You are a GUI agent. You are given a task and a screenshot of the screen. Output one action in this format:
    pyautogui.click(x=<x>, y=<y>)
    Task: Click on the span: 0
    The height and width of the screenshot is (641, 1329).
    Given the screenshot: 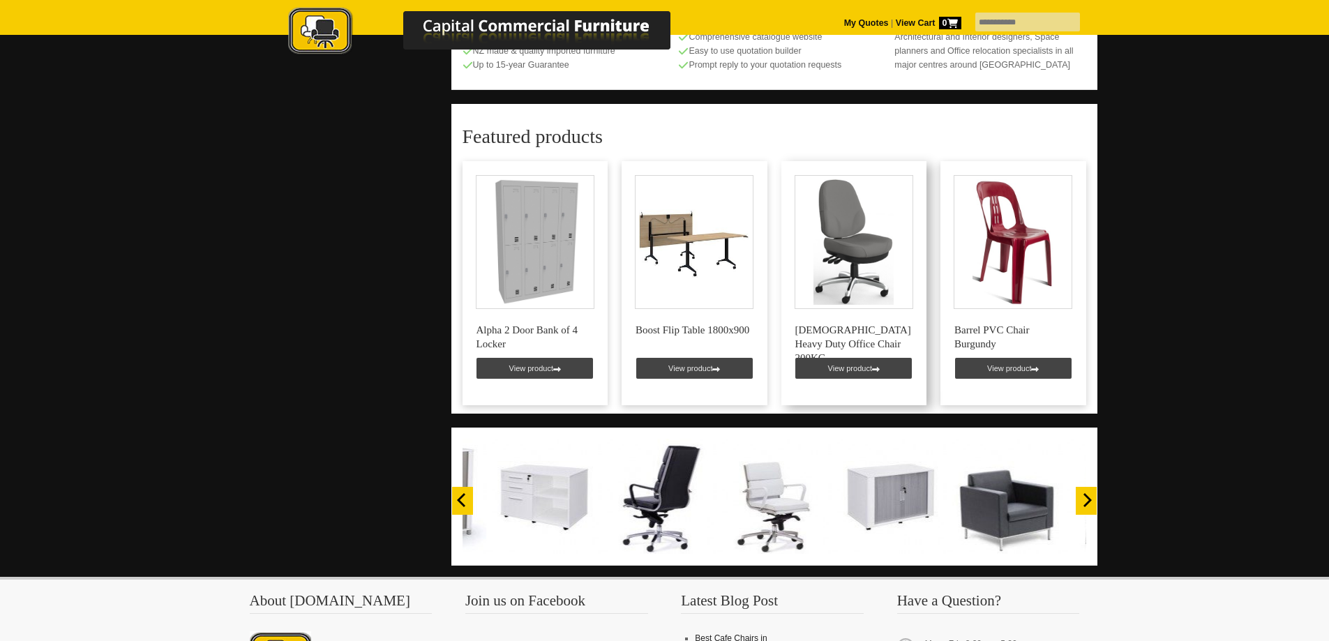 What is the action you would take?
    pyautogui.click(x=950, y=23)
    